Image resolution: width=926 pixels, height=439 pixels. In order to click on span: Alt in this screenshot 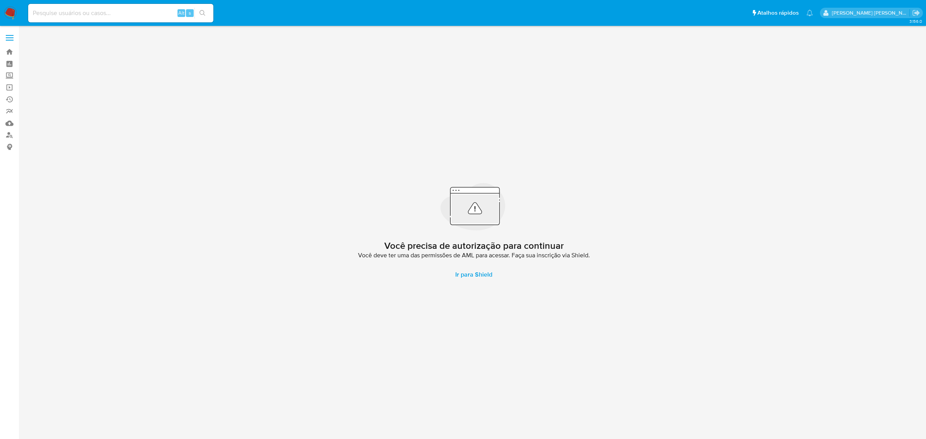, I will do `click(181, 13)`.